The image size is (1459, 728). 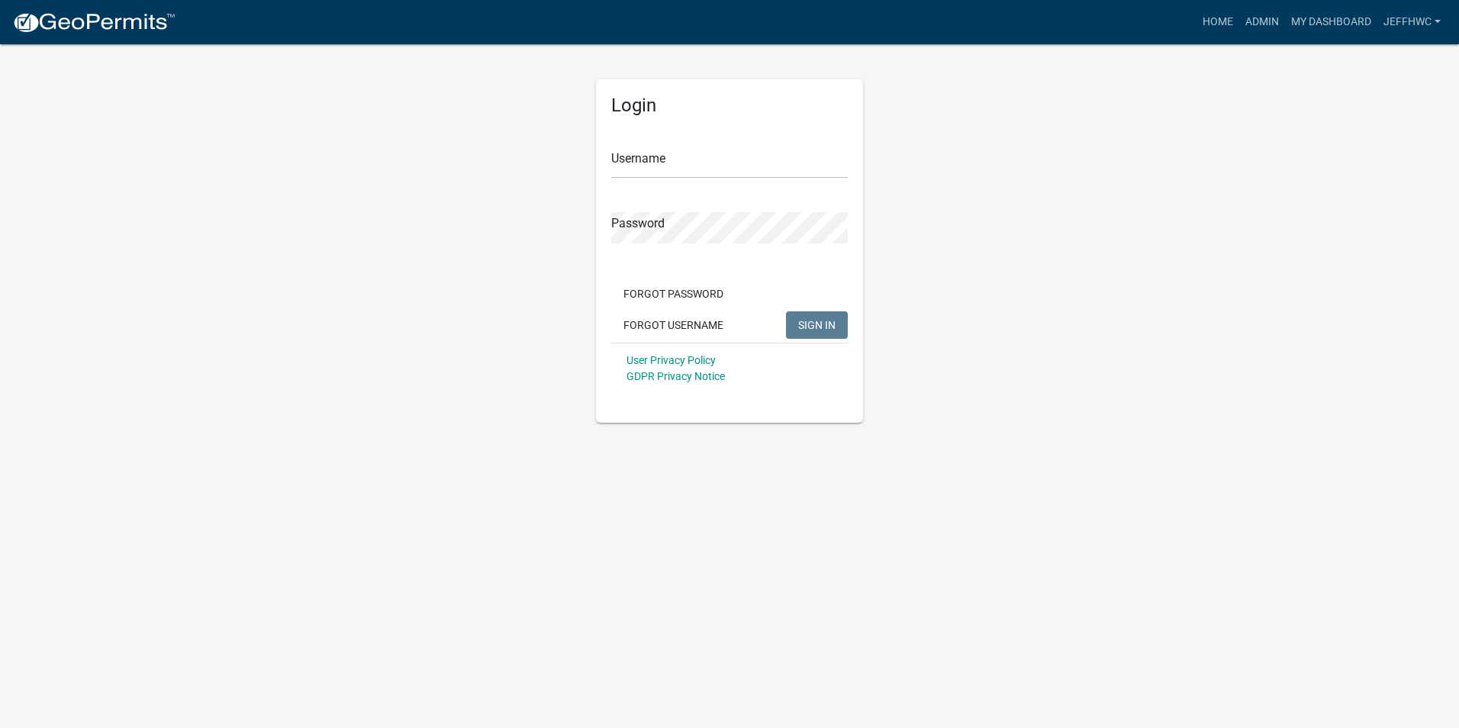 What do you see at coordinates (1262, 22) in the screenshot?
I see `a: Admin` at bounding box center [1262, 22].